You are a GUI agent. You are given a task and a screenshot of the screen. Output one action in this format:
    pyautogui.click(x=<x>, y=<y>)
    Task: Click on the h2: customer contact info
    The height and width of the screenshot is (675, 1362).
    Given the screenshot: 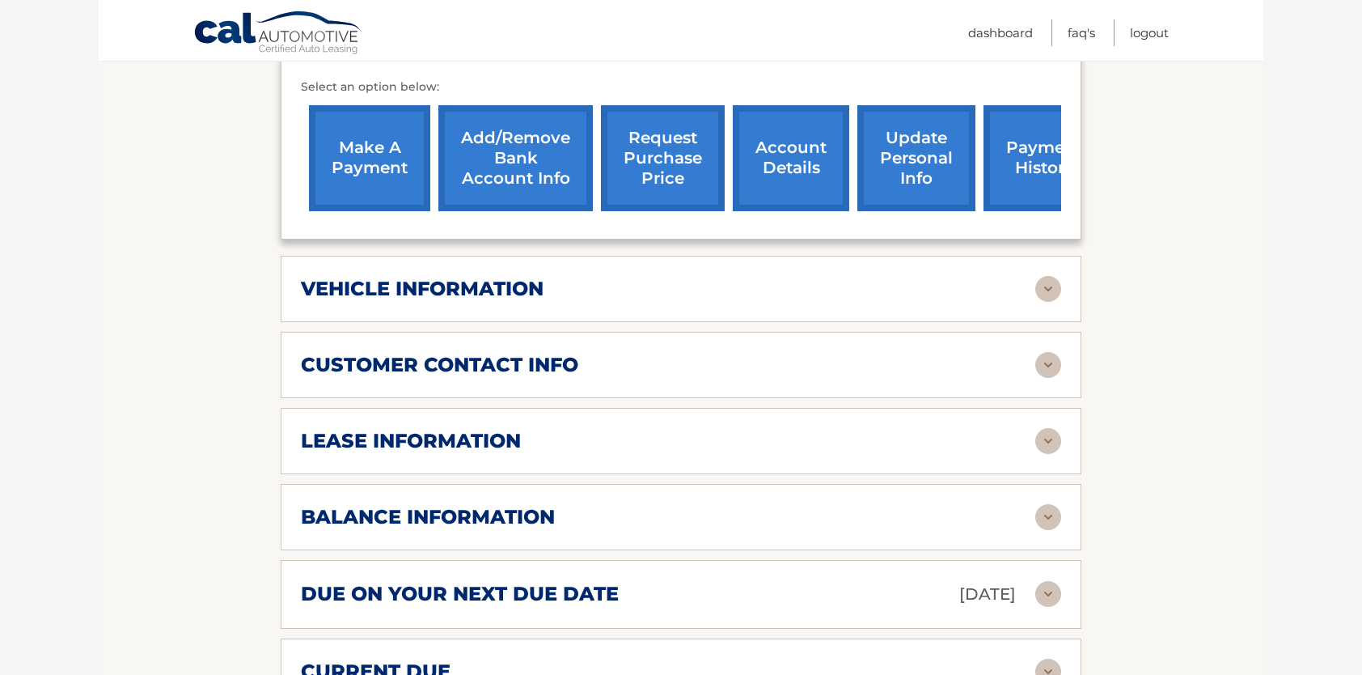 What is the action you would take?
    pyautogui.click(x=439, y=365)
    